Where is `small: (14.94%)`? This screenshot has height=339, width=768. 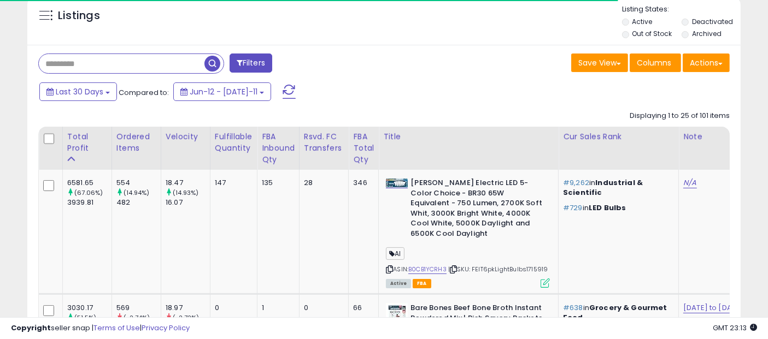
small: (14.94%) is located at coordinates (136, 193).